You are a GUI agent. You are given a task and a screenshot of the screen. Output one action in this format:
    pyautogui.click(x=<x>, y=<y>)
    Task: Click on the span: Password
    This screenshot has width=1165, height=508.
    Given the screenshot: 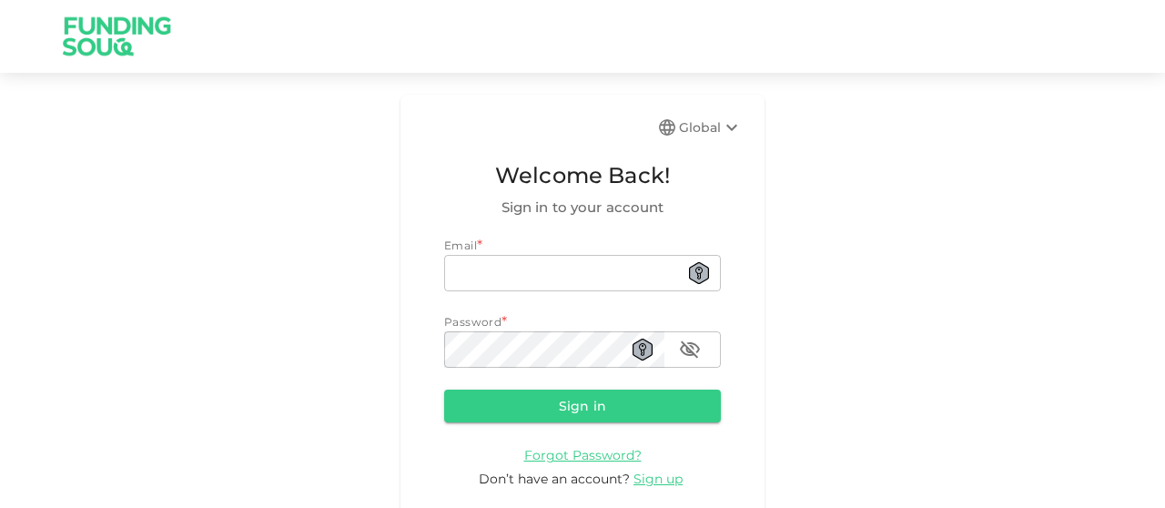 What is the action you would take?
    pyautogui.click(x=472, y=321)
    